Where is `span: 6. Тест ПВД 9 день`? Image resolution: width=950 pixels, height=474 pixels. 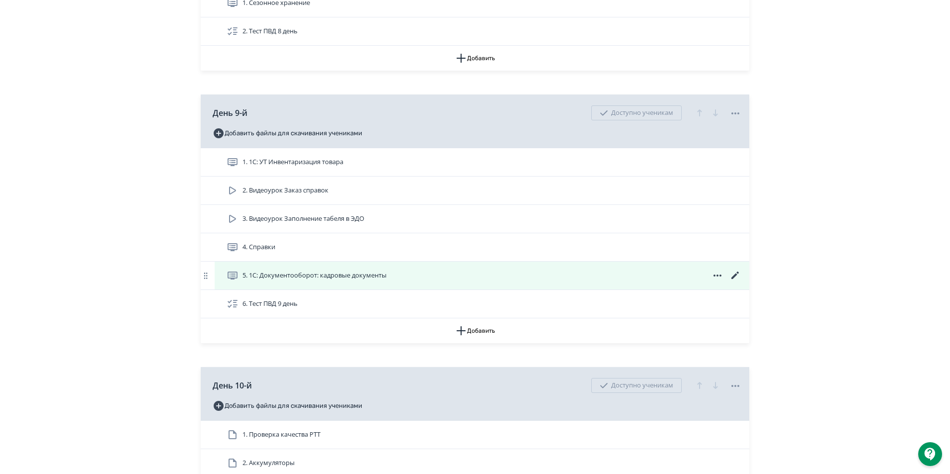 span: 6. Тест ПВД 9 день is located at coordinates (270, 304).